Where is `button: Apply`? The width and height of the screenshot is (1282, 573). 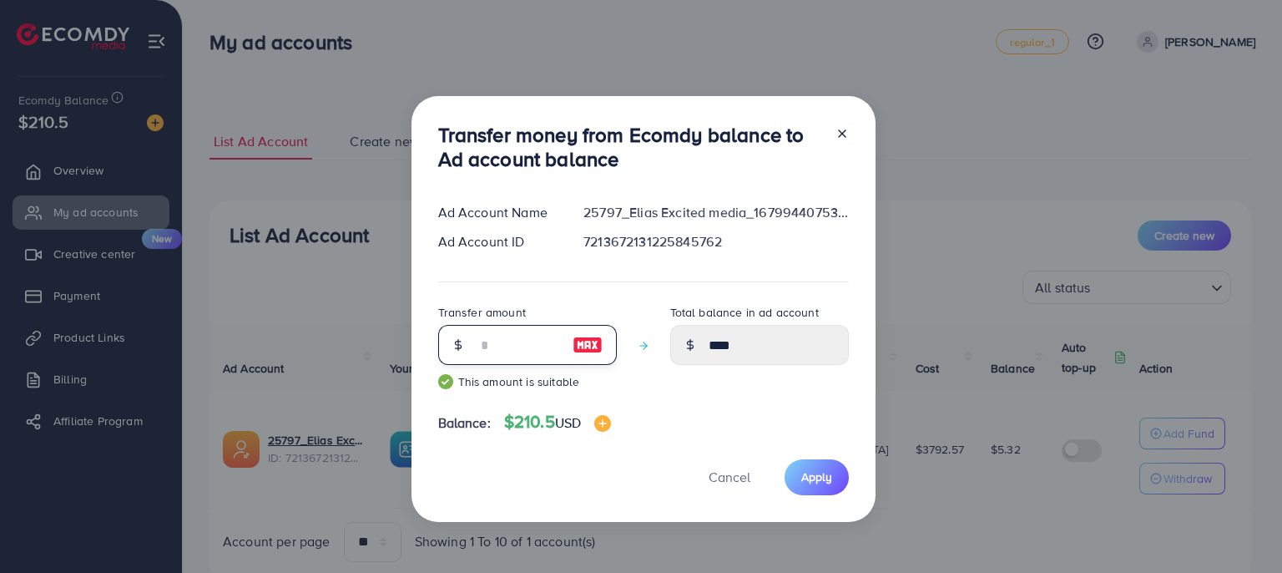 button: Apply is located at coordinates (816, 477).